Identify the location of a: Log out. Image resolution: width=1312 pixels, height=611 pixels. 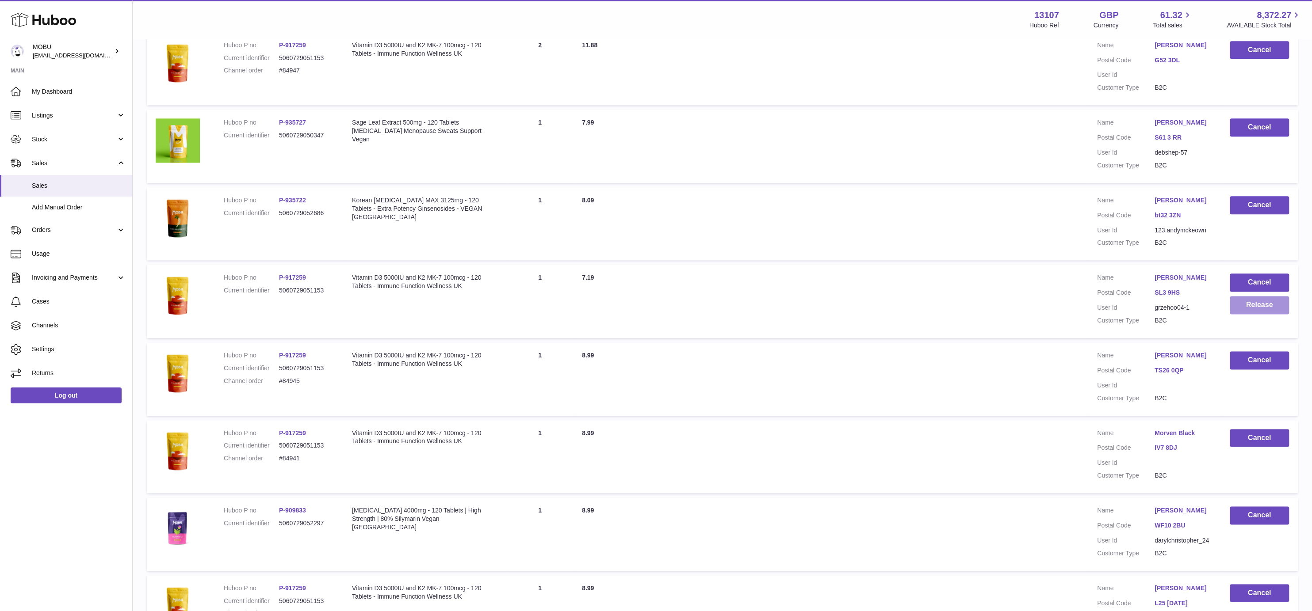
(66, 396).